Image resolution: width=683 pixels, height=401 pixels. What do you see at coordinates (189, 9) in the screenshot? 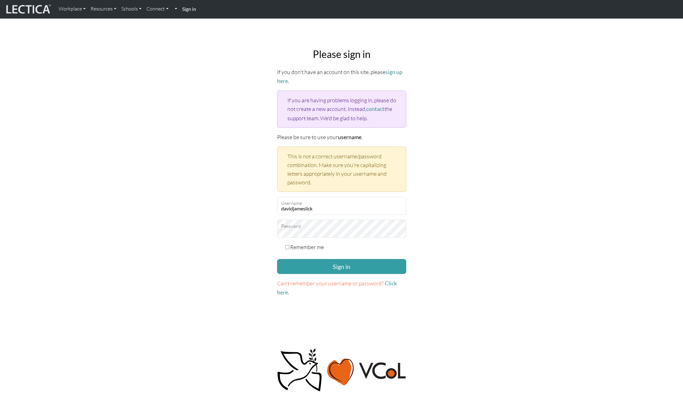
I see `strong: Sign in` at bounding box center [189, 9].